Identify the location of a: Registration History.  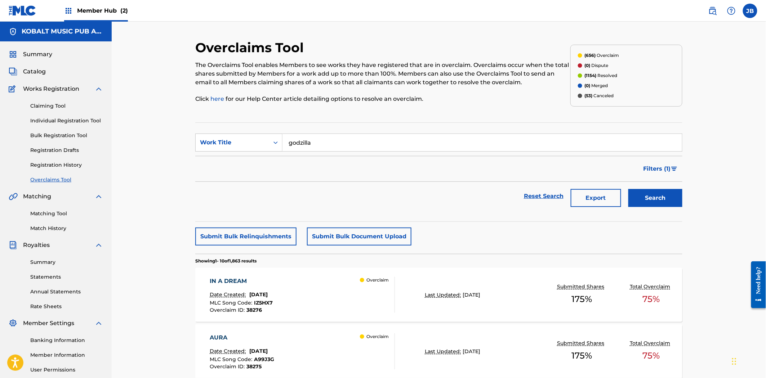
(67, 165).